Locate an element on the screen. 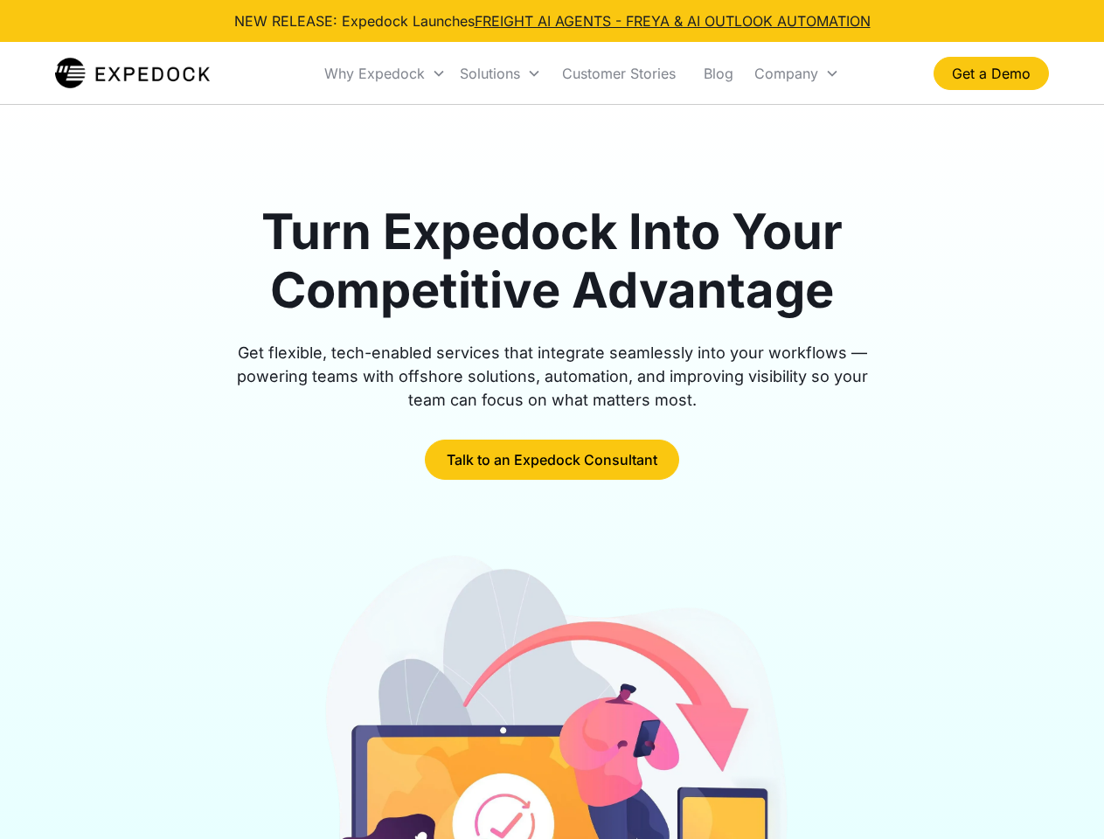 The image size is (1104, 839). a: FREIGHT AI AGENTS - FREYA & AI OUTLOOK AUTOMATION is located at coordinates (672, 21).